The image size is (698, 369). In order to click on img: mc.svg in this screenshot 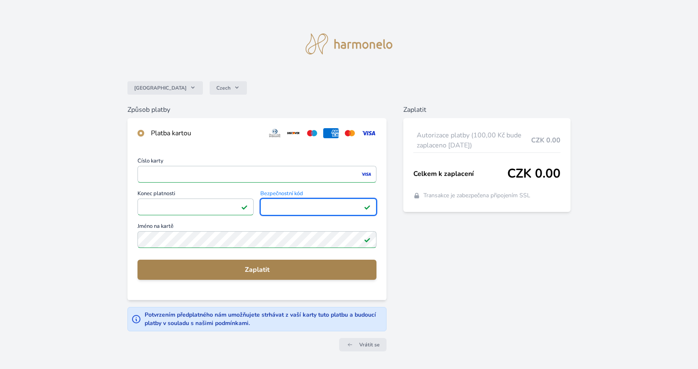, I will do `click(349, 133)`.